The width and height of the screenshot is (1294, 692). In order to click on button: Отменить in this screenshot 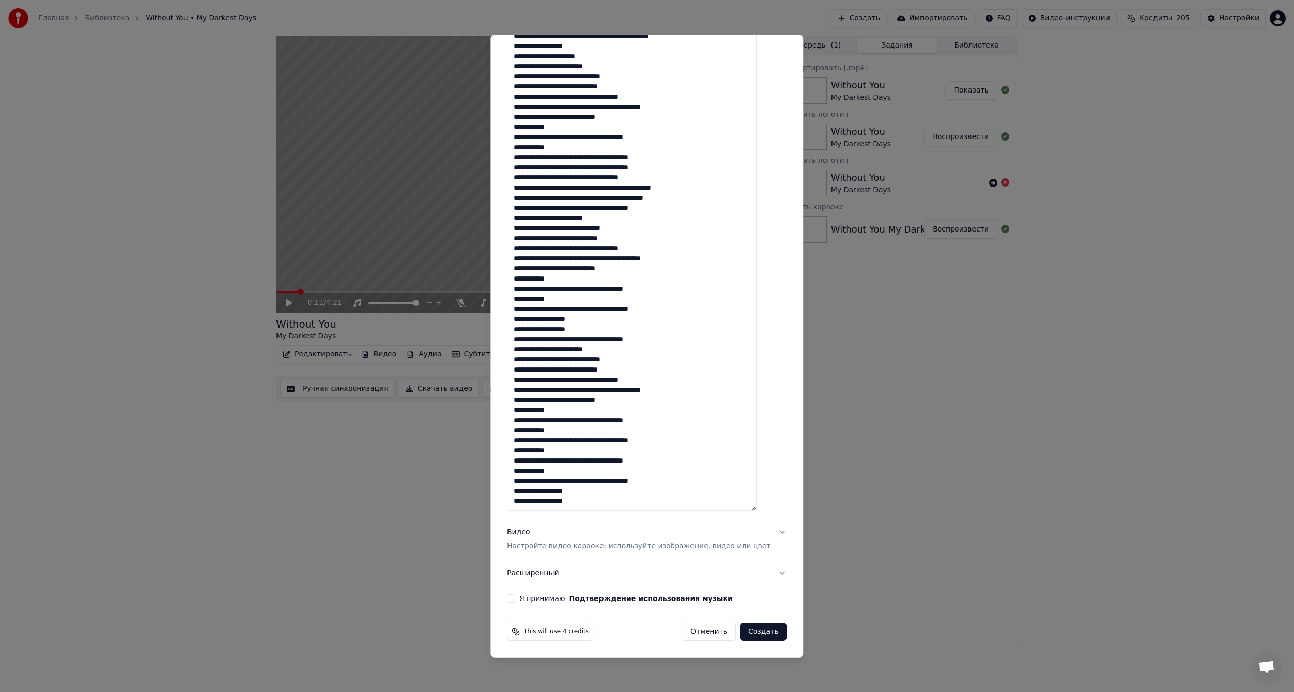, I will do `click(709, 632)`.